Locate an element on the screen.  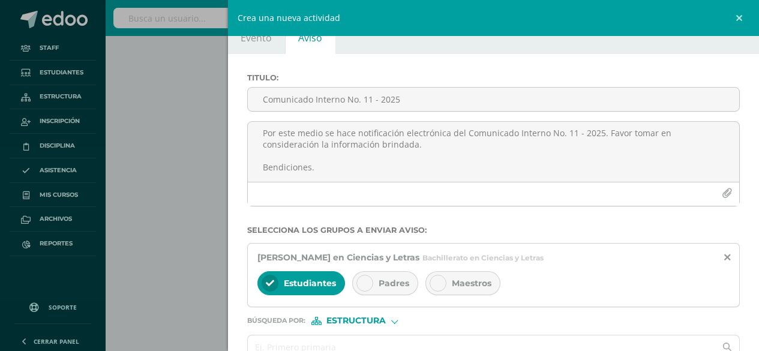
div: [object Object] is located at coordinates (356, 321).